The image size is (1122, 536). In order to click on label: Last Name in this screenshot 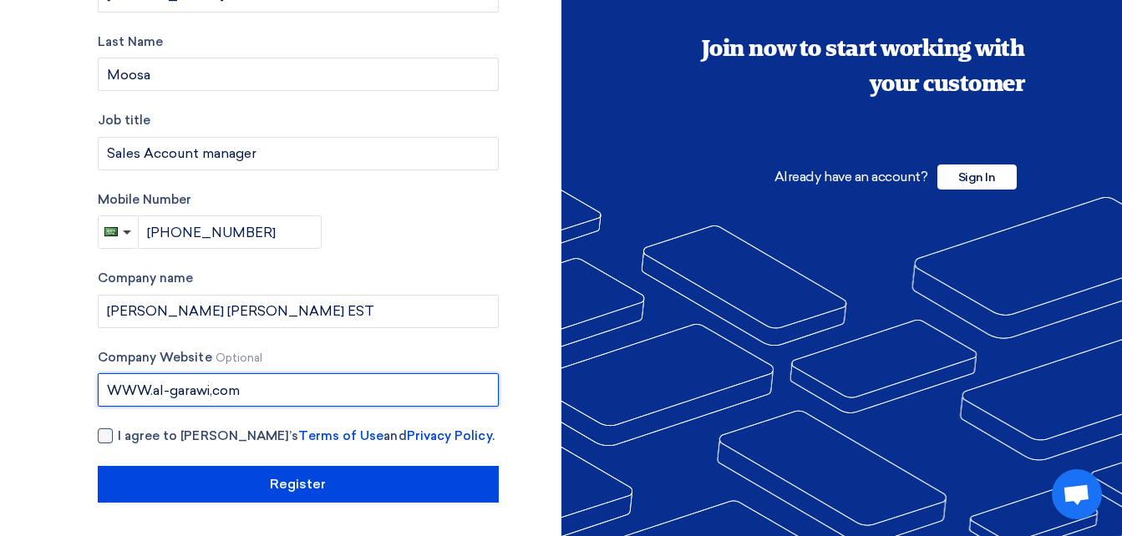, I will do `click(298, 42)`.